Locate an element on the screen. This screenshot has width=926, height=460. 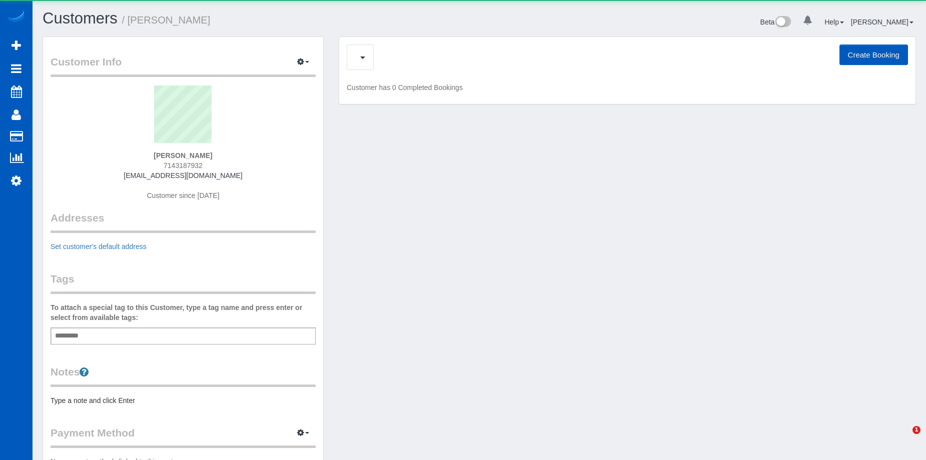
span: 1 is located at coordinates (916, 430).